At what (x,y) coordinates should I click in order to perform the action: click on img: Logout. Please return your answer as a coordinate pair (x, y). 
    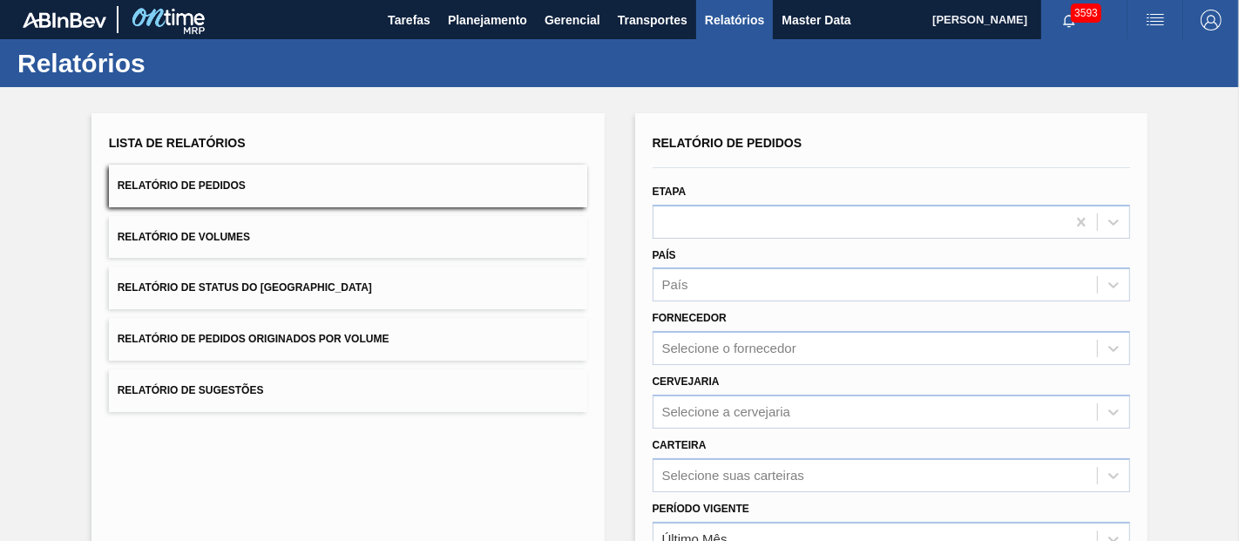
    Looking at the image, I should click on (1211, 20).